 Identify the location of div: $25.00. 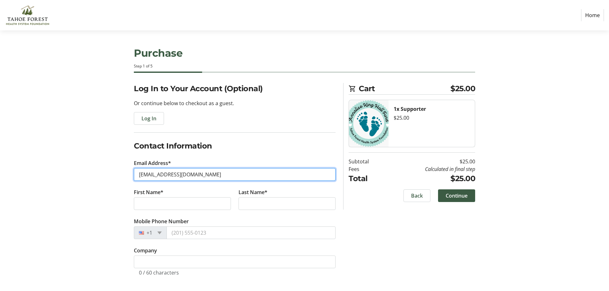
(432, 118).